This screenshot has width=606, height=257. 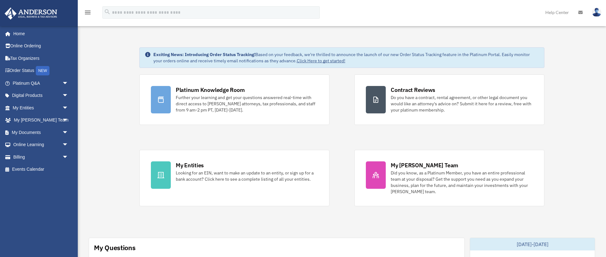 What do you see at coordinates (413, 90) in the screenshot?
I see `div: Contract Reviews` at bounding box center [413, 90].